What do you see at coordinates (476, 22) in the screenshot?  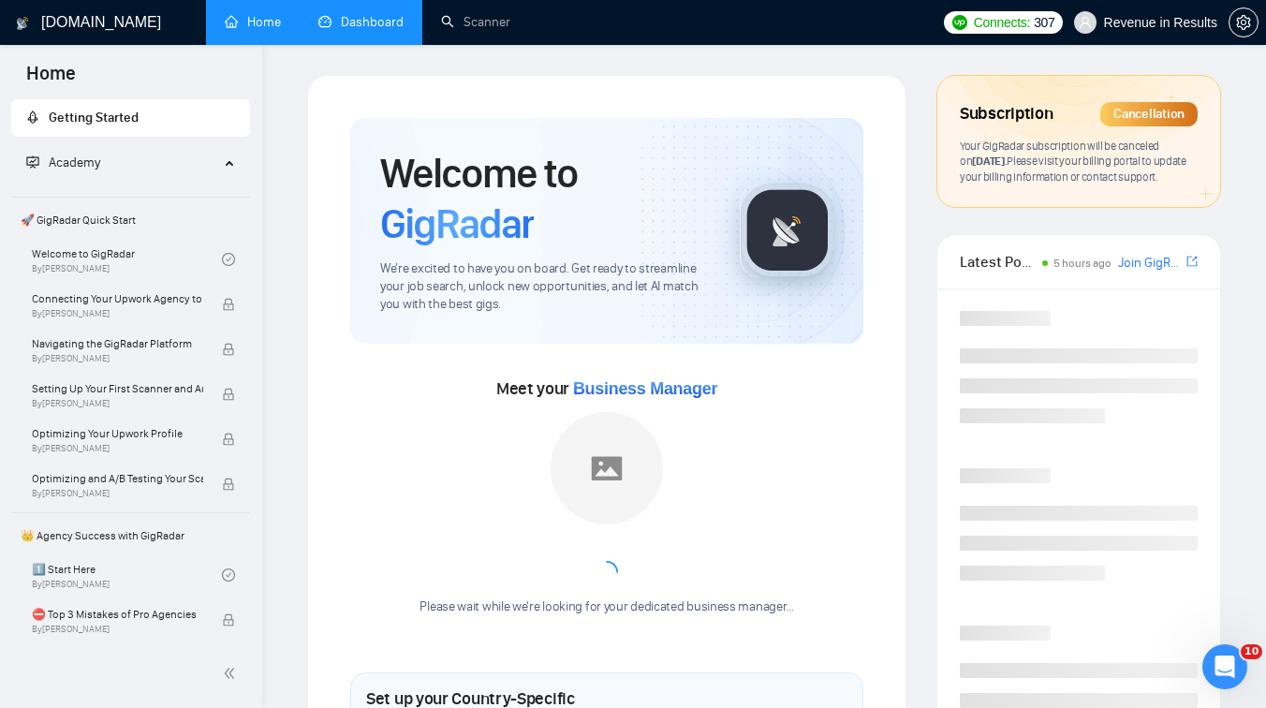 I see `a: searchScanner` at bounding box center [476, 22].